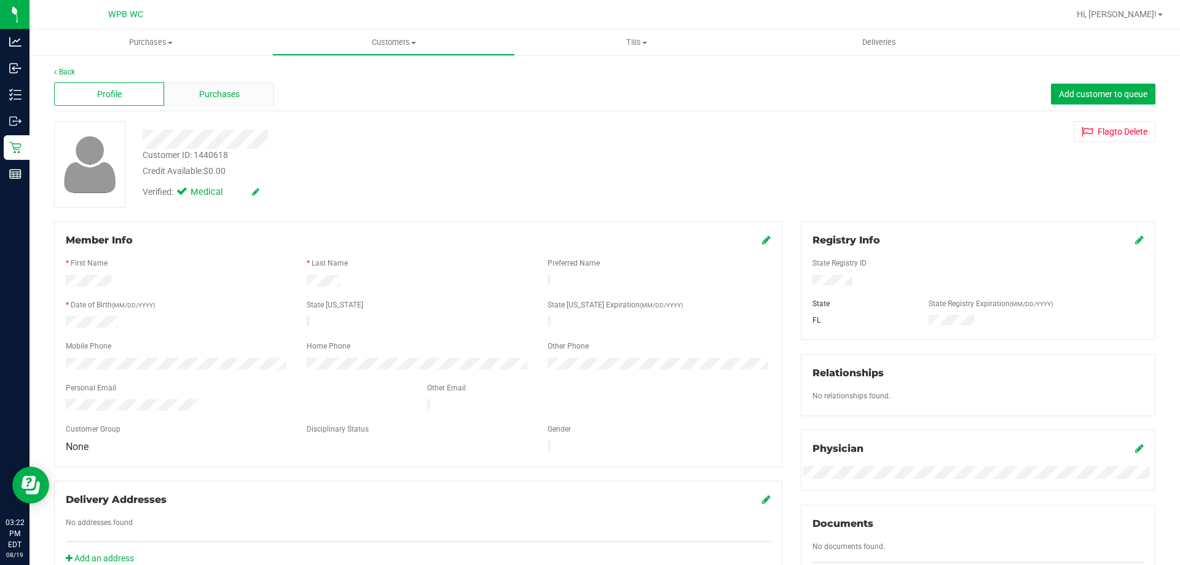 The image size is (1180, 565). Describe the element at coordinates (879, 42) in the screenshot. I see `span: Deliveries` at that location.